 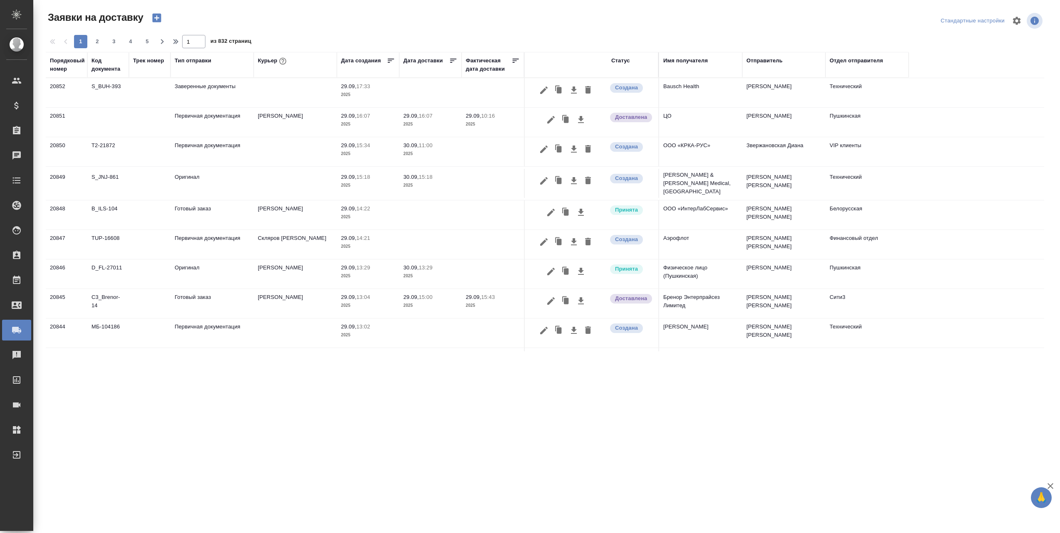 I want to click on td: Заверенные документы, so click(x=212, y=93).